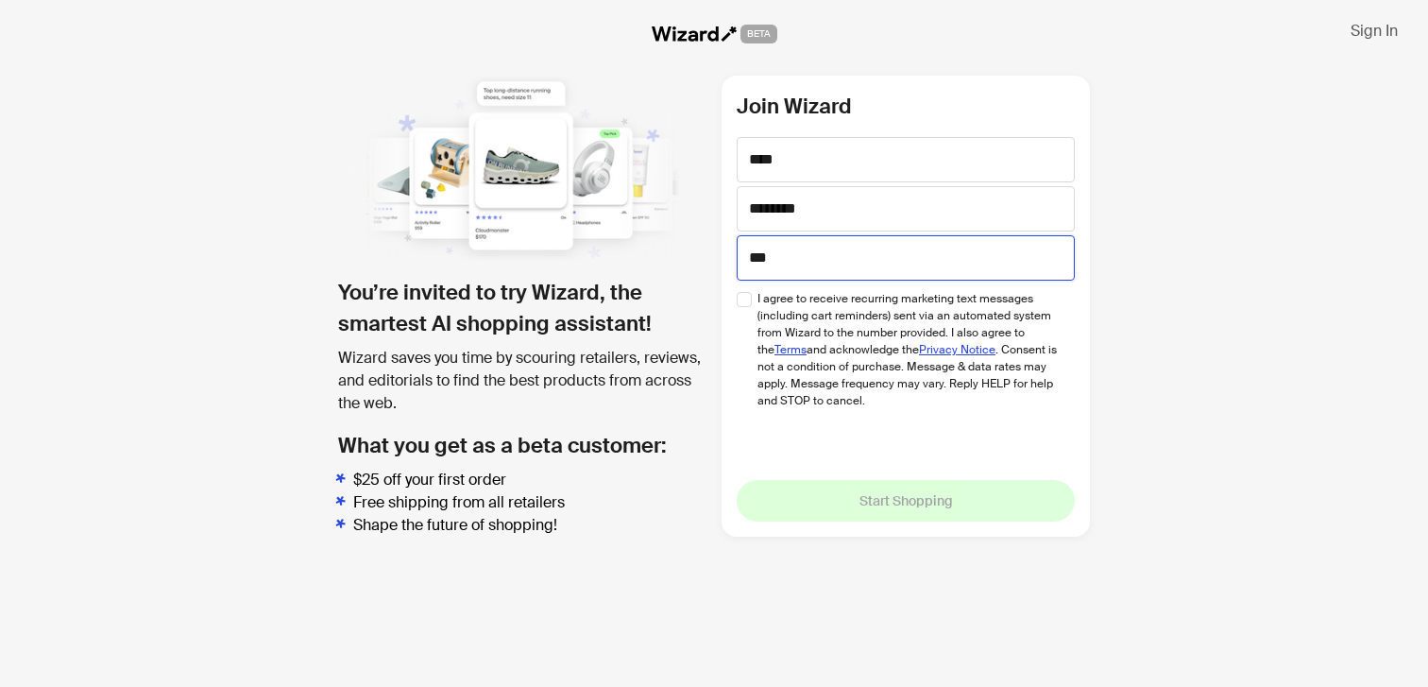 Image resolution: width=1428 pixels, height=687 pixels. What do you see at coordinates (530, 525) in the screenshot?
I see `li: Shape the future of shopping!` at bounding box center [530, 525].